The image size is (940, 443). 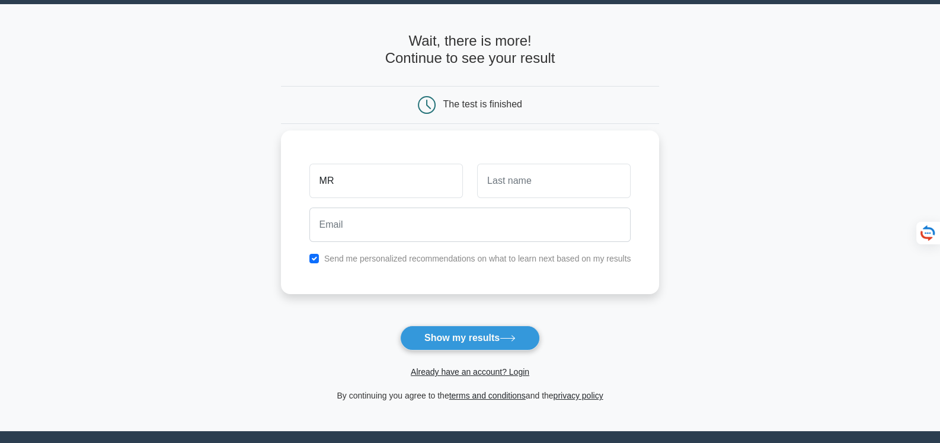 I want to click on button: Show my results, so click(x=470, y=338).